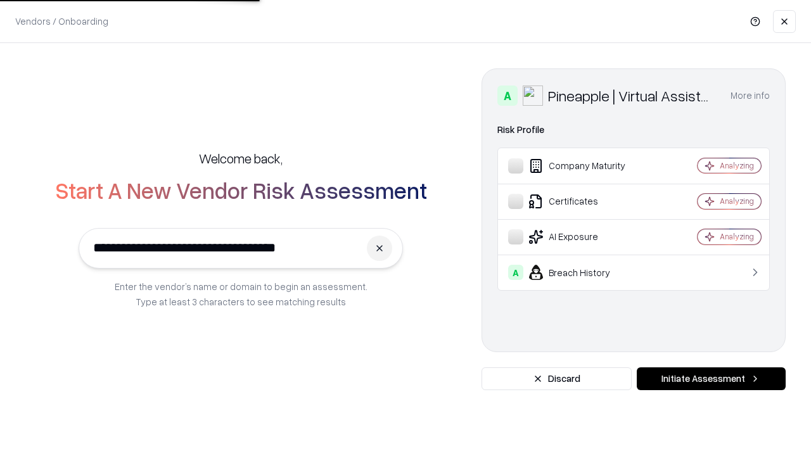 This screenshot has width=811, height=456. What do you see at coordinates (711, 379) in the screenshot?
I see `button: Initiate Assessment` at bounding box center [711, 379].